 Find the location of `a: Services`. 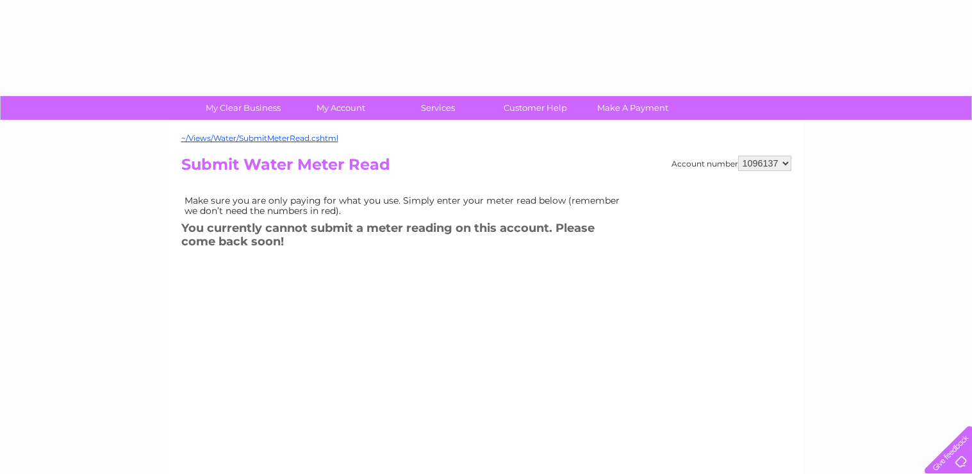

a: Services is located at coordinates (438, 108).